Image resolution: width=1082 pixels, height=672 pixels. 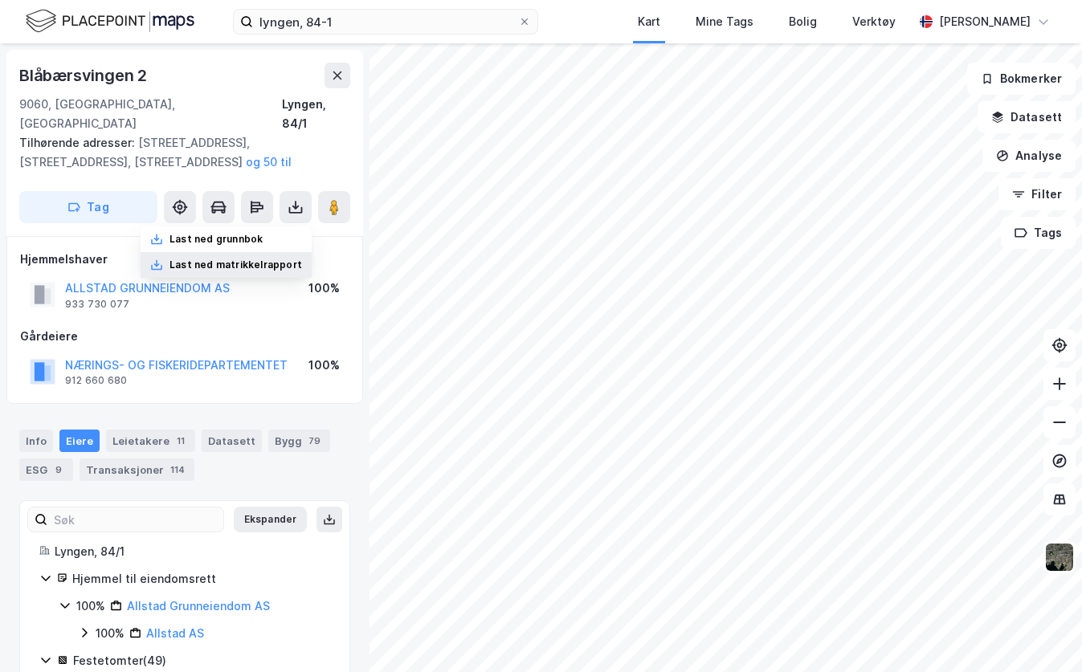 I want to click on div: Bygg, so click(x=299, y=441).